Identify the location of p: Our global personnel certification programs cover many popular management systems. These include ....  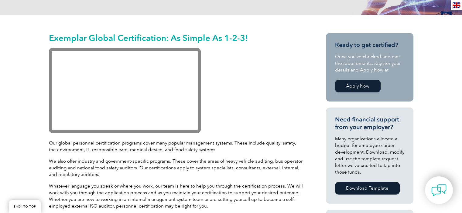
(176, 147).